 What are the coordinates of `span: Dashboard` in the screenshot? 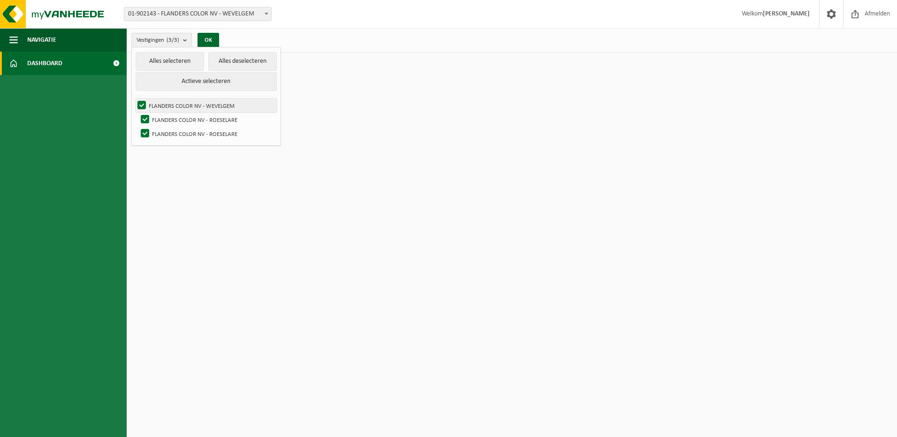 It's located at (45, 63).